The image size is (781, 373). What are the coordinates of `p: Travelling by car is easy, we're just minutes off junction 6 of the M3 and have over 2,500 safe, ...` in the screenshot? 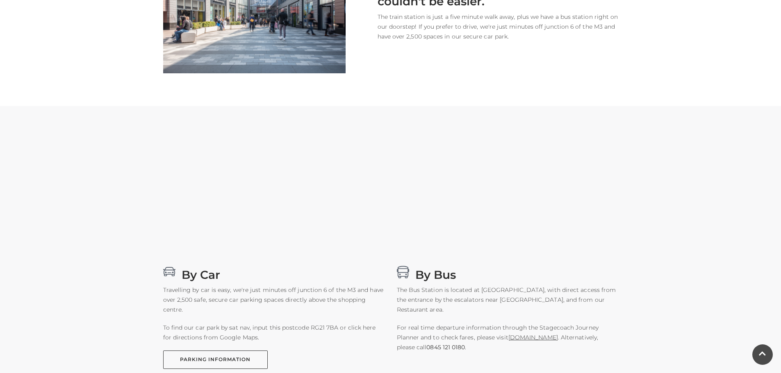 It's located at (274, 300).